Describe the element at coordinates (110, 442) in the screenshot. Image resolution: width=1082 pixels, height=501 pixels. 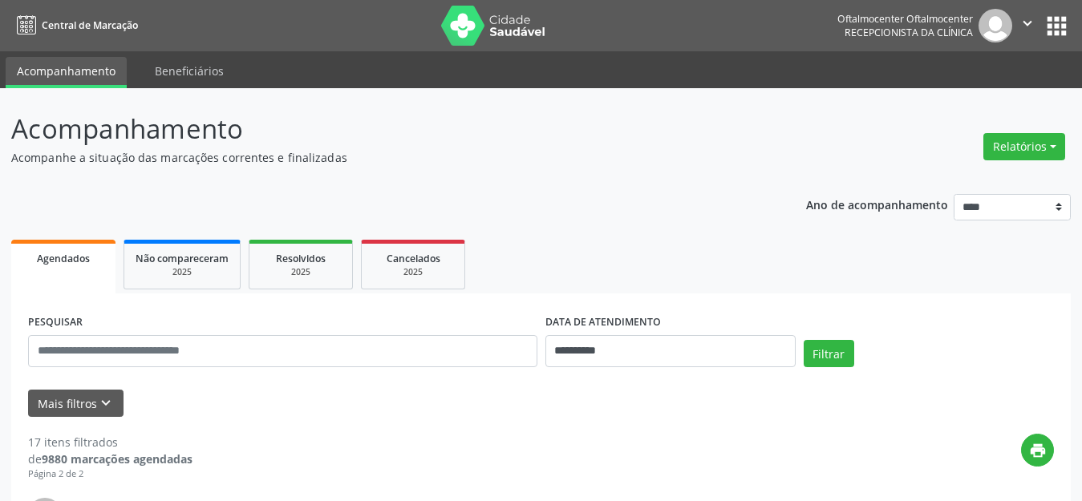
I see `div: 17 itens filtrados` at that location.